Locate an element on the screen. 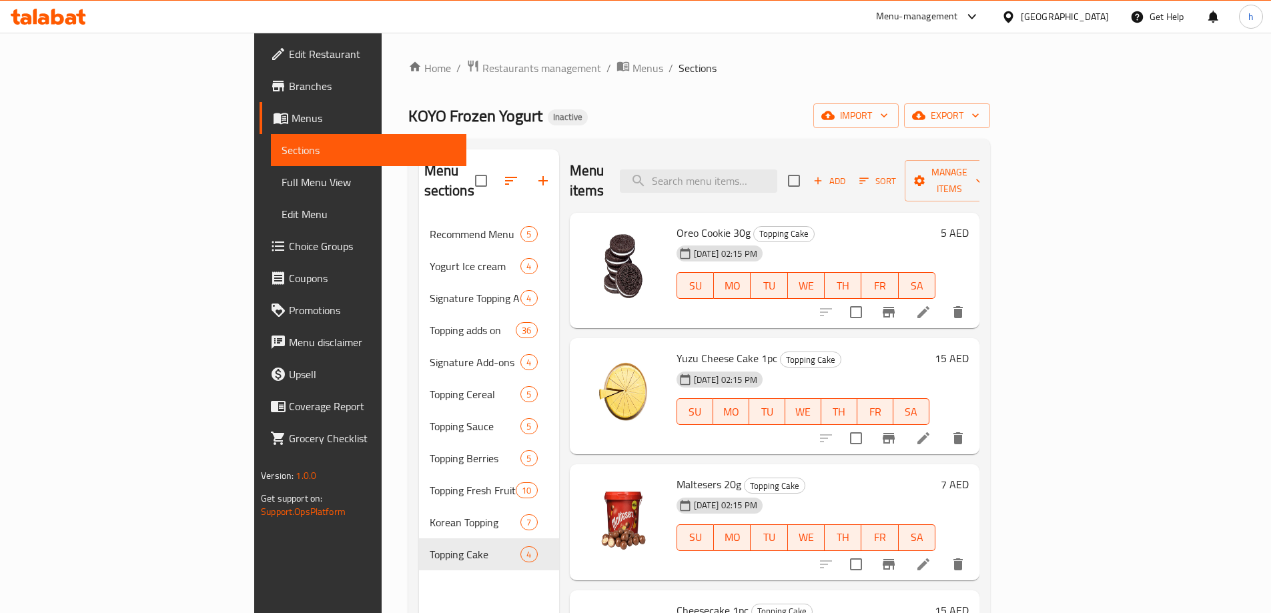 Image resolution: width=1271 pixels, height=613 pixels. input: search is located at coordinates (699, 181).